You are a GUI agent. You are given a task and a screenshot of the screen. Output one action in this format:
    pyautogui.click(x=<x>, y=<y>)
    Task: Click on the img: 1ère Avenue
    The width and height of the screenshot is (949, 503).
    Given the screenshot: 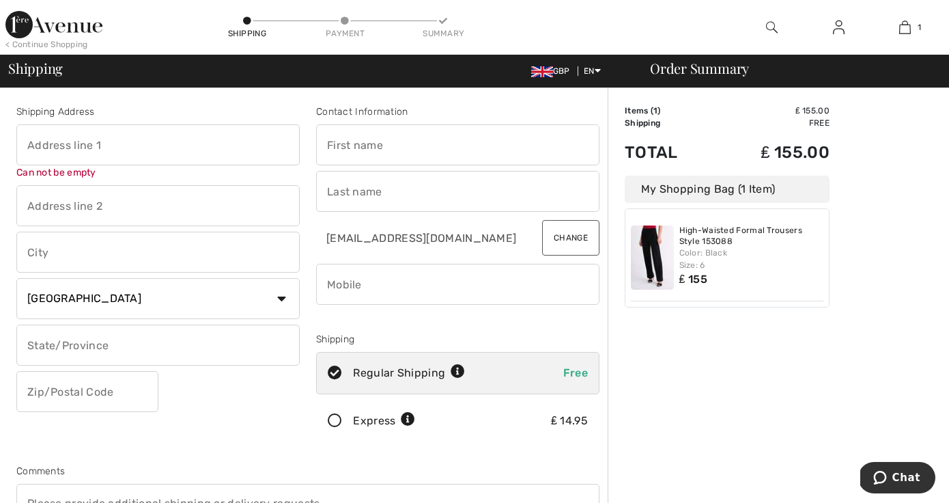 What is the action you would take?
    pyautogui.click(x=54, y=25)
    